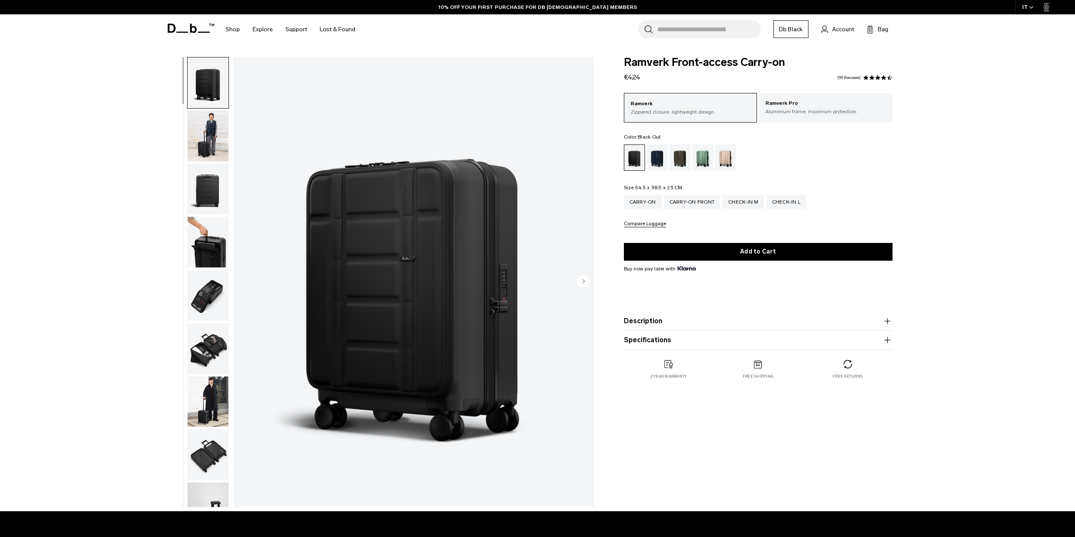 The height and width of the screenshot is (537, 1075). What do you see at coordinates (658, 158) in the screenshot?
I see `a: Blue Hour` at bounding box center [658, 158].